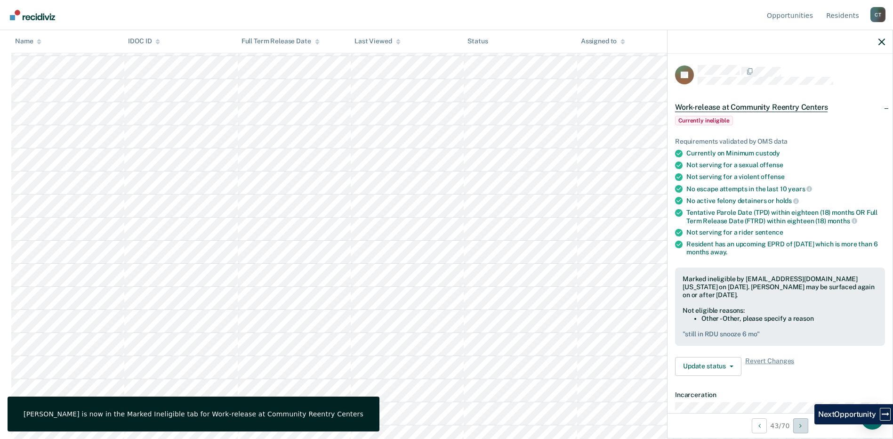 The width and height of the screenshot is (893, 439). What do you see at coordinates (377, 41) in the screenshot?
I see `div: Last Viewed` at bounding box center [377, 41].